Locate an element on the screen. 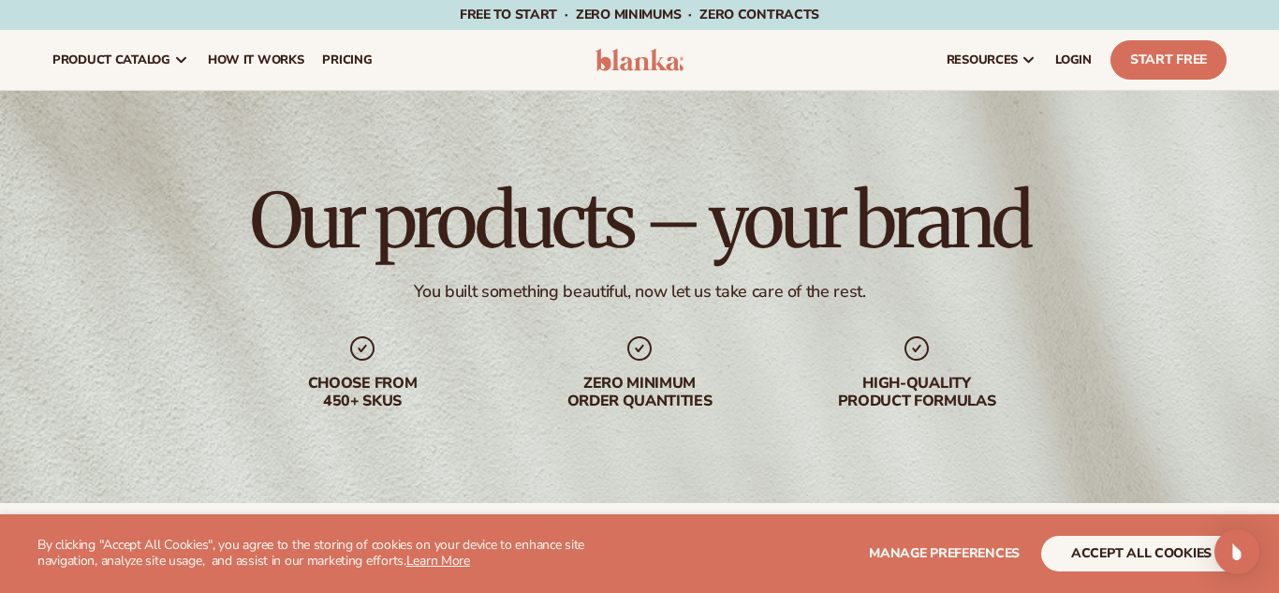 This screenshot has height=593, width=1279. span: resources is located at coordinates (982, 60).